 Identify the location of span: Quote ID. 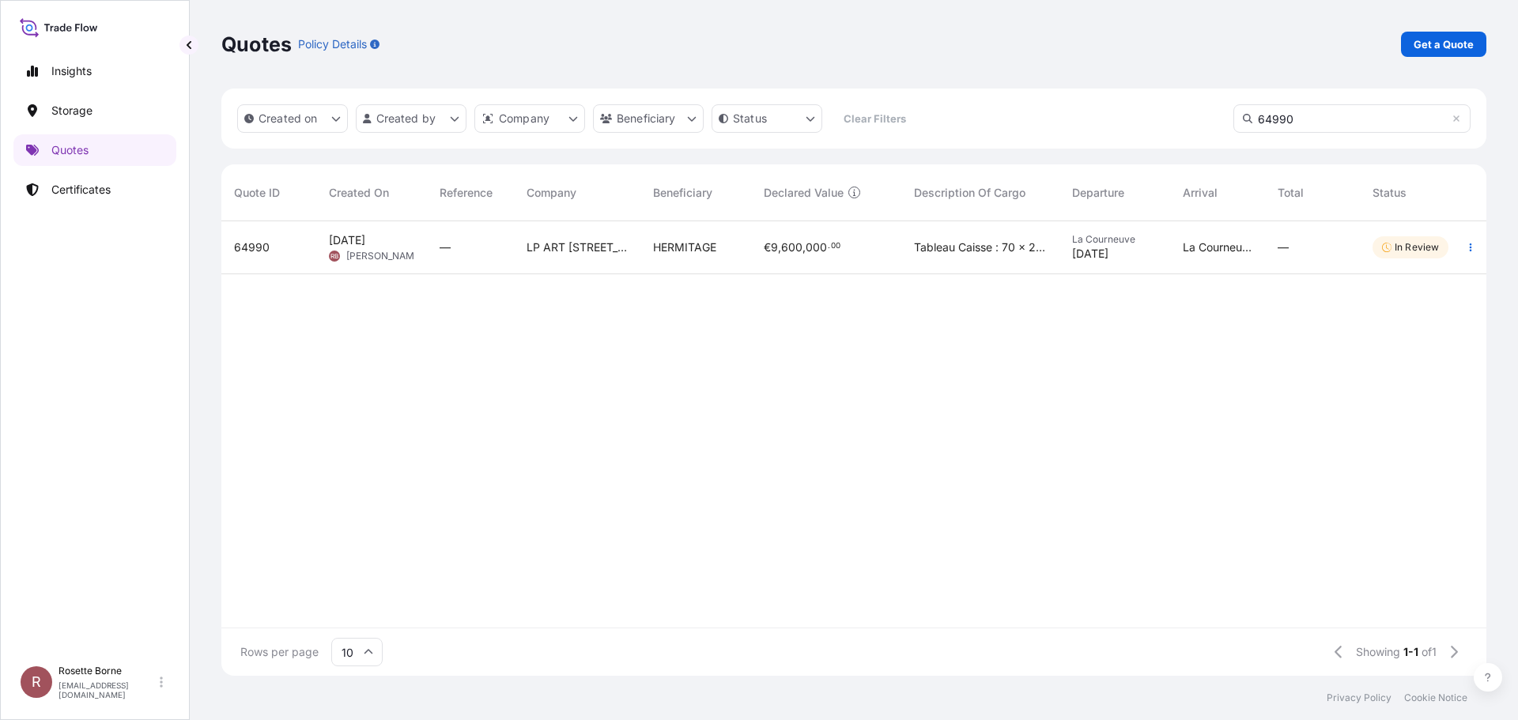
(257, 193).